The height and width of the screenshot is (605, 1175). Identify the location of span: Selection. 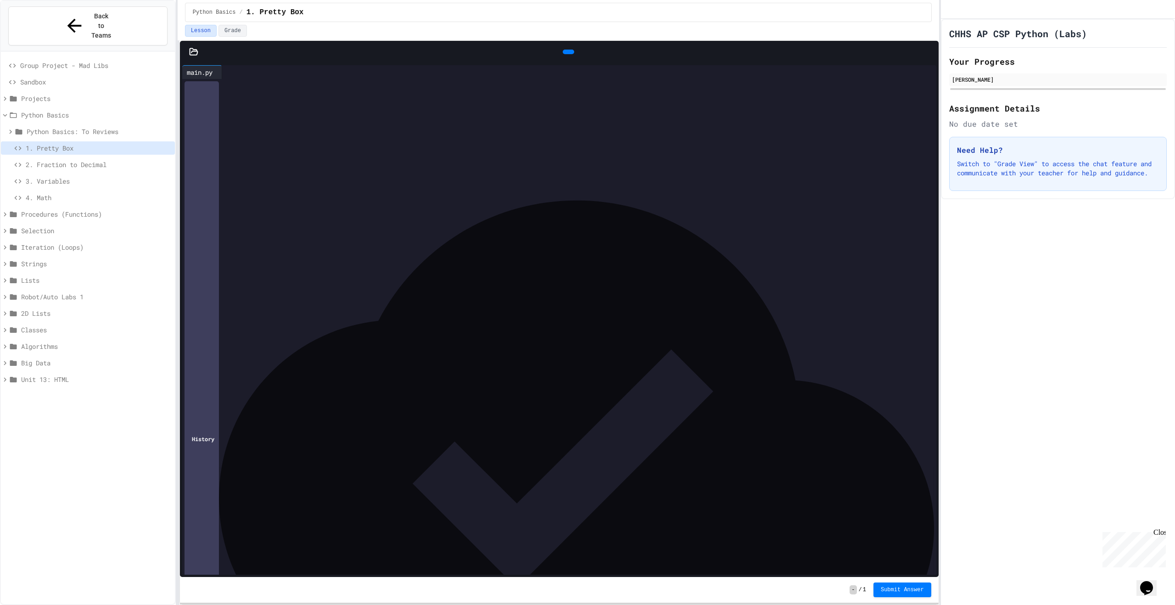
(96, 230).